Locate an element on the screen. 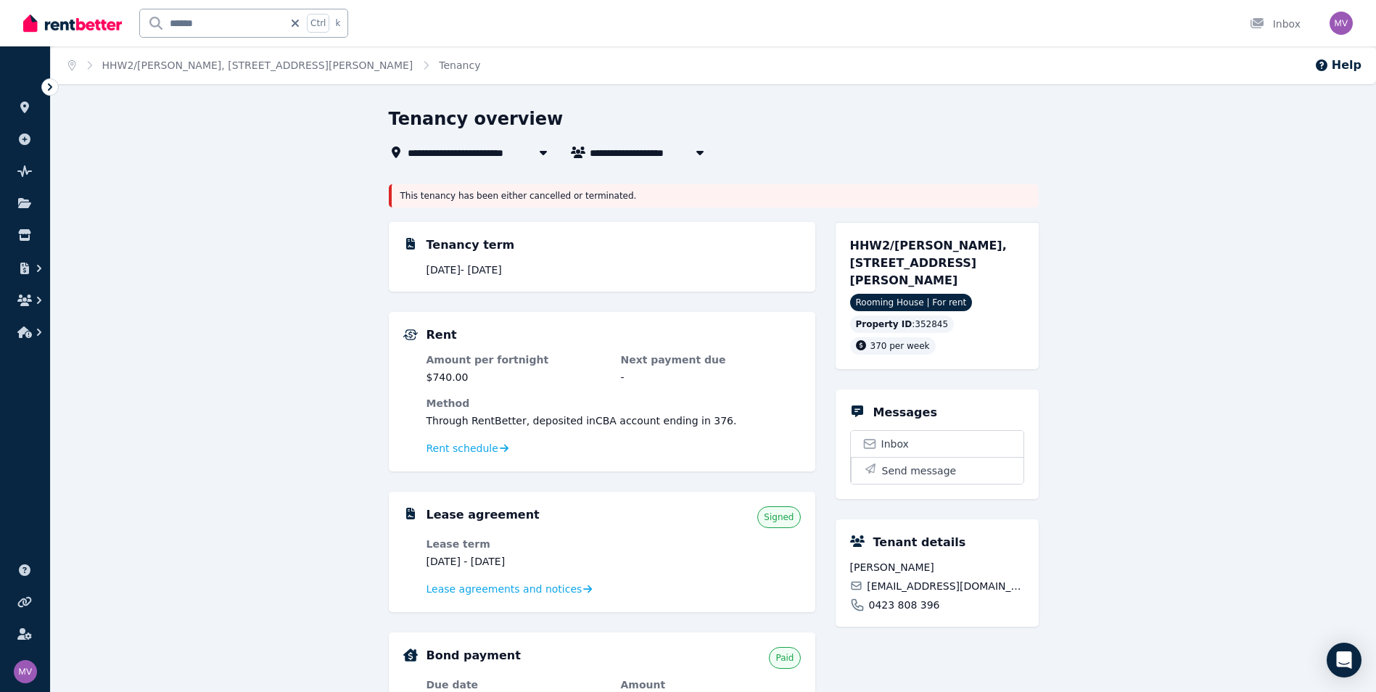  span: Property ID is located at coordinates (884, 324).